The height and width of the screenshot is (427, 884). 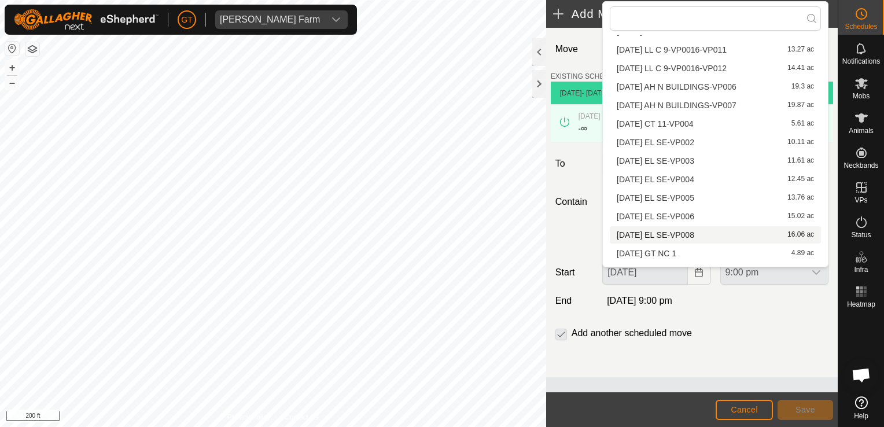 What do you see at coordinates (801, 198) in the screenshot?
I see `span: 13.76 ac` at bounding box center [801, 198].